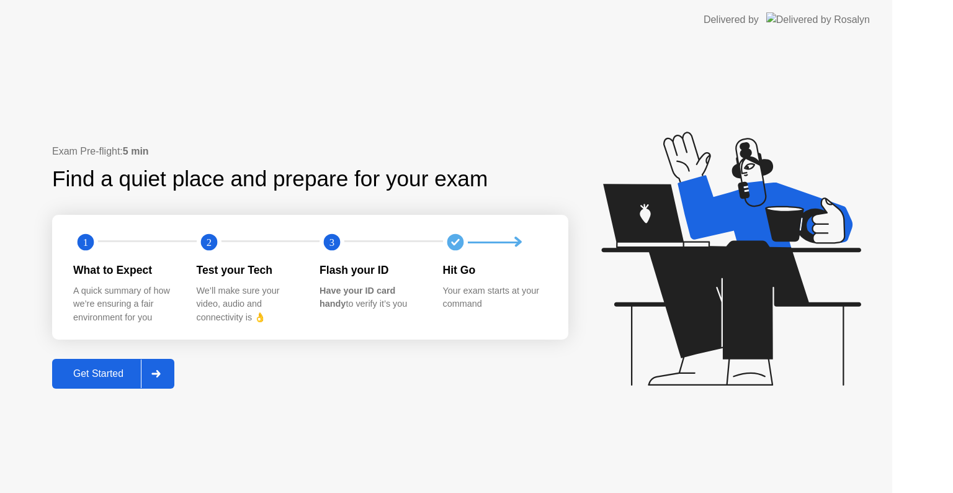 Image resolution: width=953 pixels, height=493 pixels. Describe the element at coordinates (371, 270) in the screenshot. I see `div: Flash your ID` at that location.